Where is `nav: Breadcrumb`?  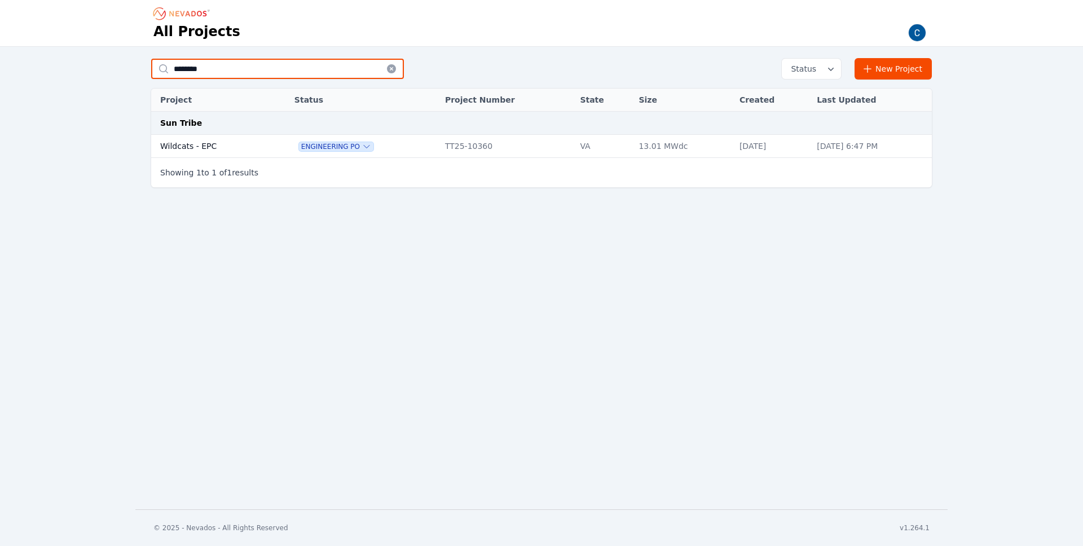 nav: Breadcrumb is located at coordinates (183, 14).